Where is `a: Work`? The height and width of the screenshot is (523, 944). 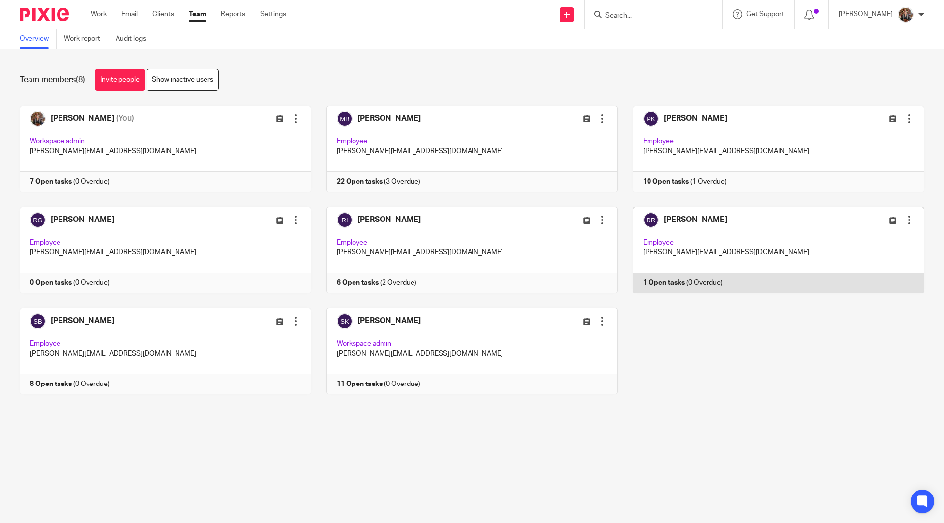
a: Work is located at coordinates (99, 14).